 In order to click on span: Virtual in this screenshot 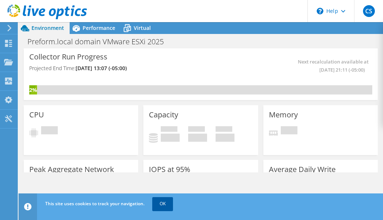, I will do `click(142, 28)`.